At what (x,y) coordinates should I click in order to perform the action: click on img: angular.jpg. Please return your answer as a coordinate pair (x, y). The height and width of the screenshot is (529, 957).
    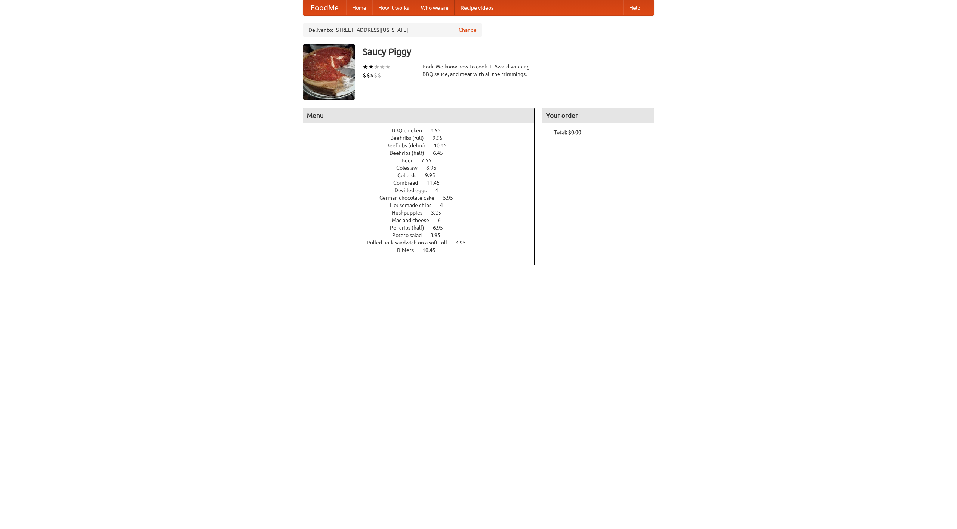
    Looking at the image, I should click on (329, 72).